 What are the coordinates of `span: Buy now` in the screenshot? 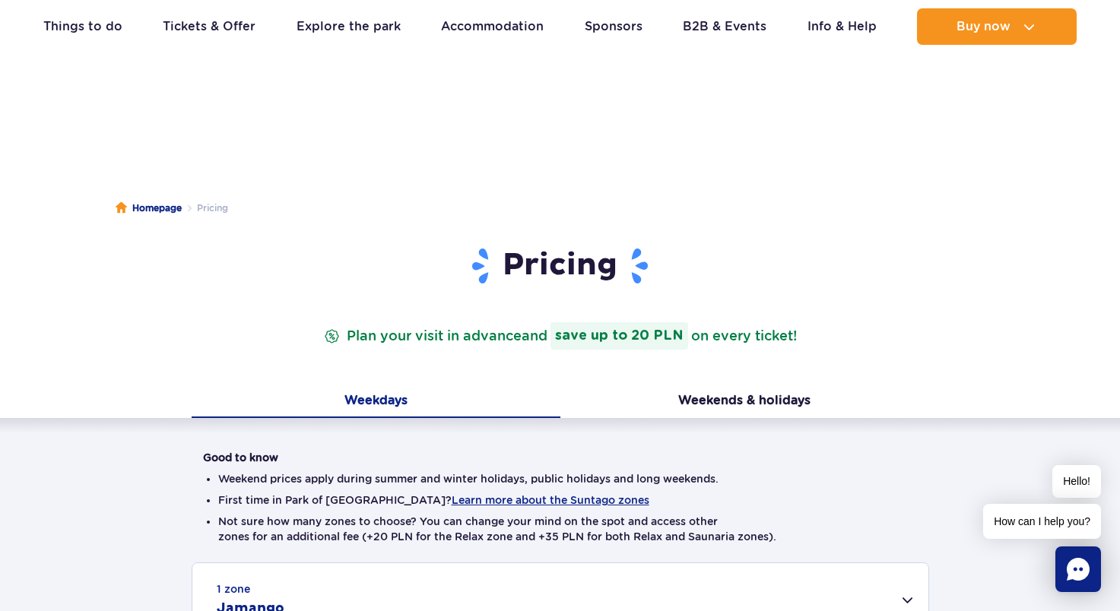 It's located at (983, 27).